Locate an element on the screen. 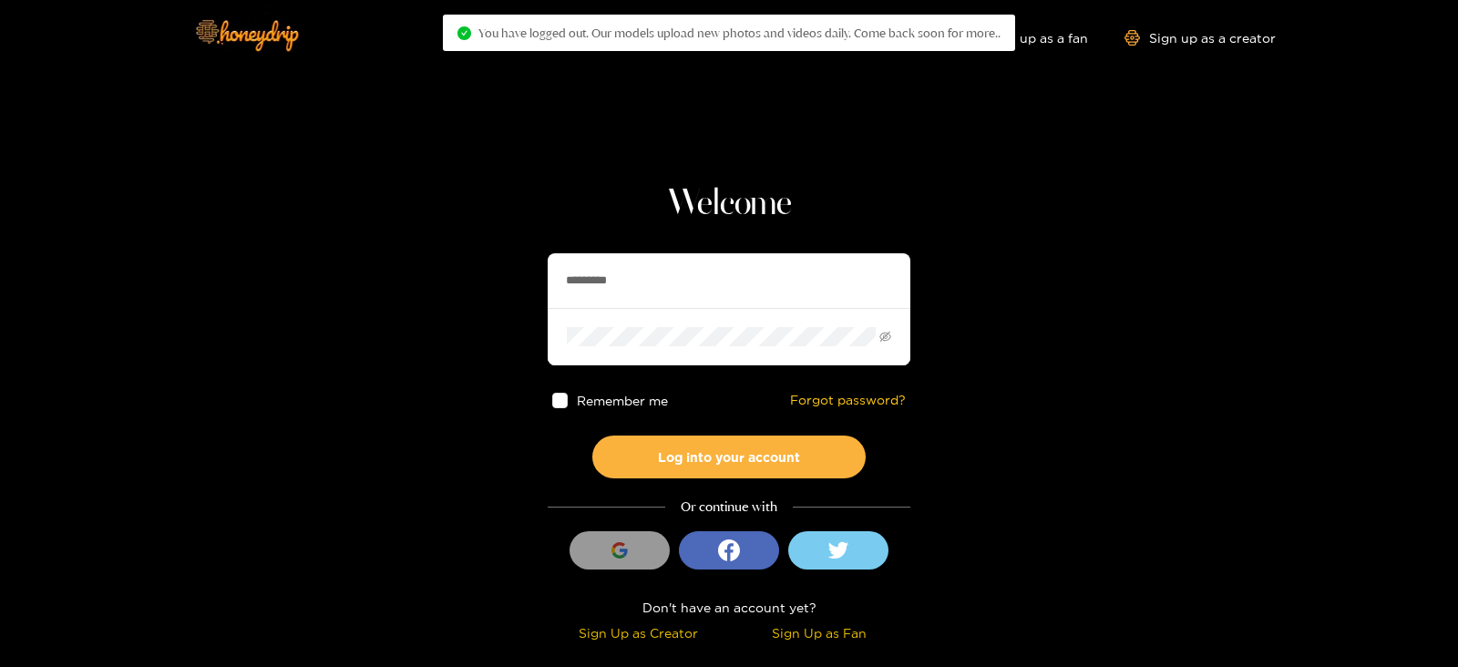 The width and height of the screenshot is (1458, 667). a: Forgot password? is located at coordinates (847, 400).